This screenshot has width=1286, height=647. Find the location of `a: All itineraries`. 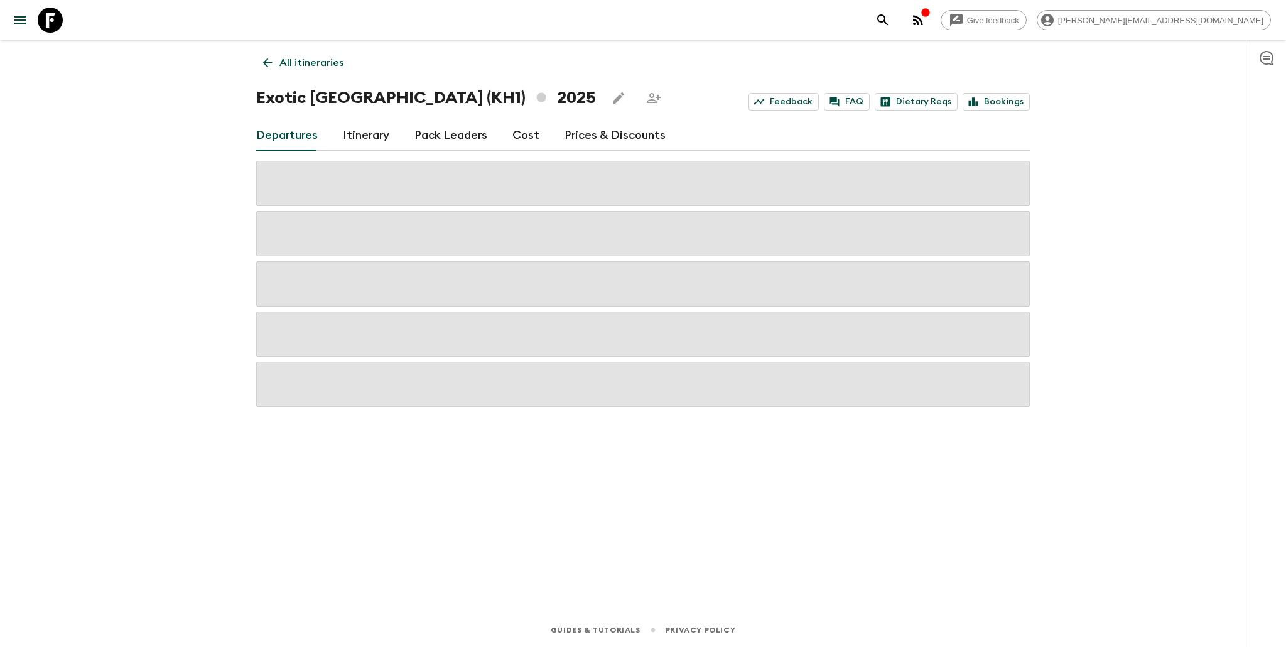

a: All itineraries is located at coordinates (303, 63).